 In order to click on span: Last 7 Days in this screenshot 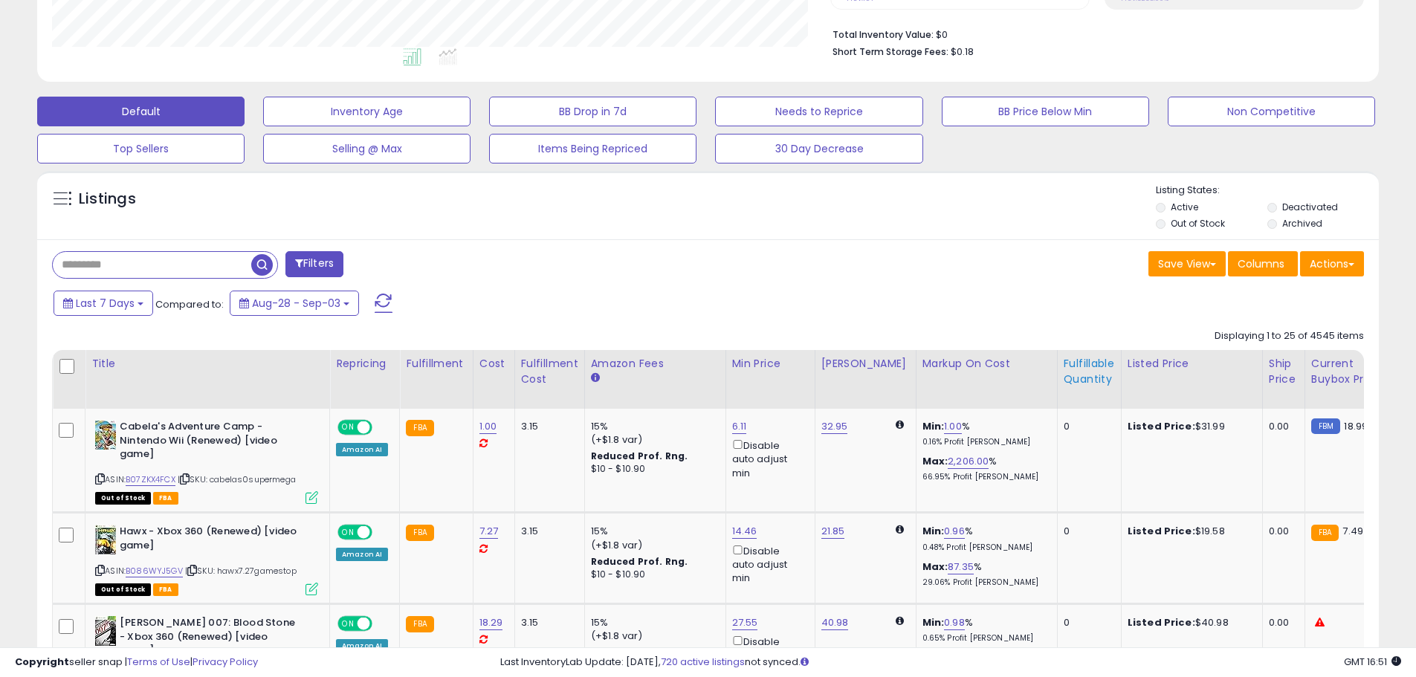, I will do `click(105, 303)`.